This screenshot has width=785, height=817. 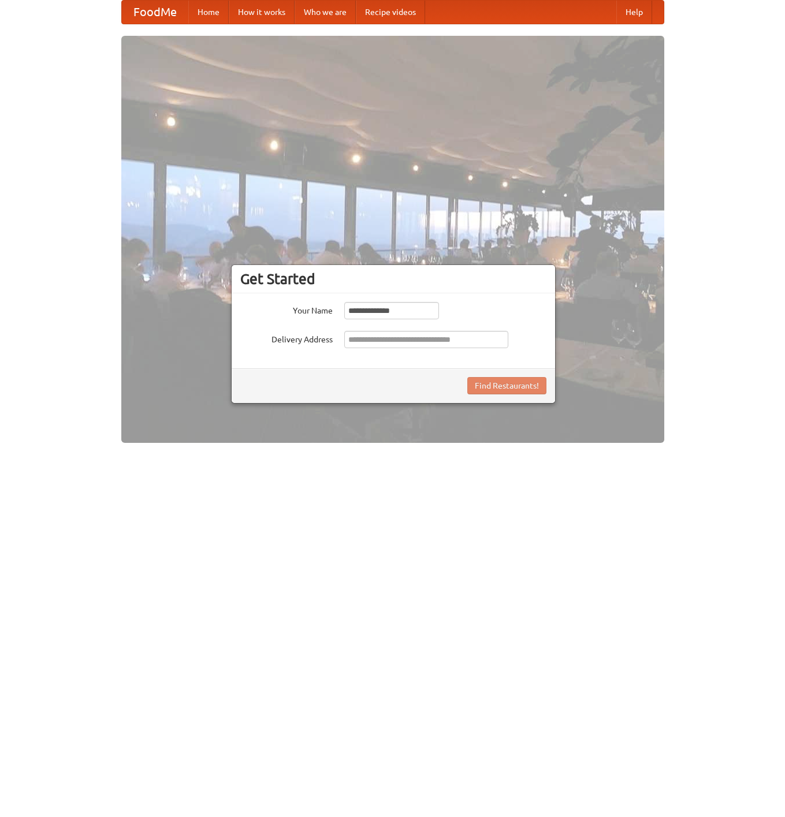 What do you see at coordinates (325, 12) in the screenshot?
I see `a: Who we are` at bounding box center [325, 12].